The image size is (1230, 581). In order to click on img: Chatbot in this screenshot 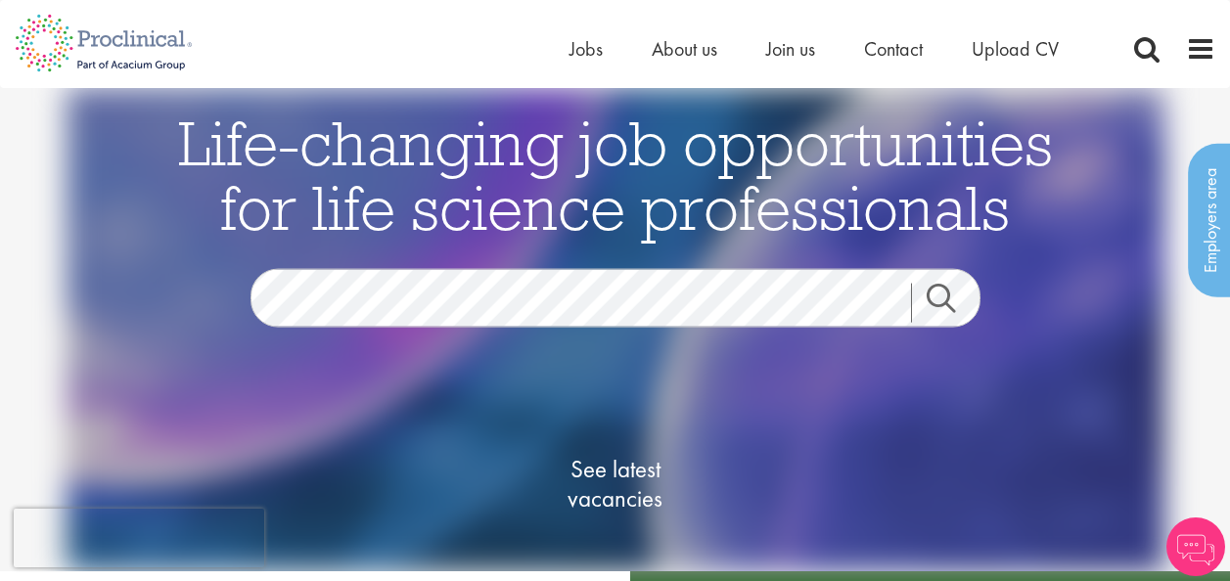, I will do `click(1196, 547)`.